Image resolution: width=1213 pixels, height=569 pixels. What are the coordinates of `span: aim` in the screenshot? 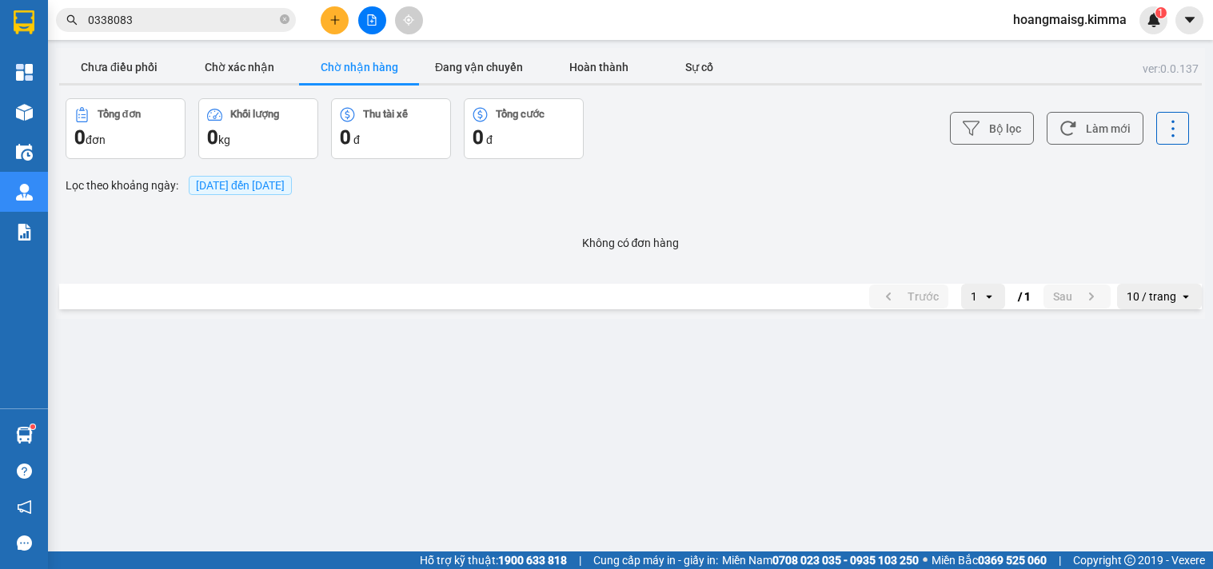 It's located at (409, 20).